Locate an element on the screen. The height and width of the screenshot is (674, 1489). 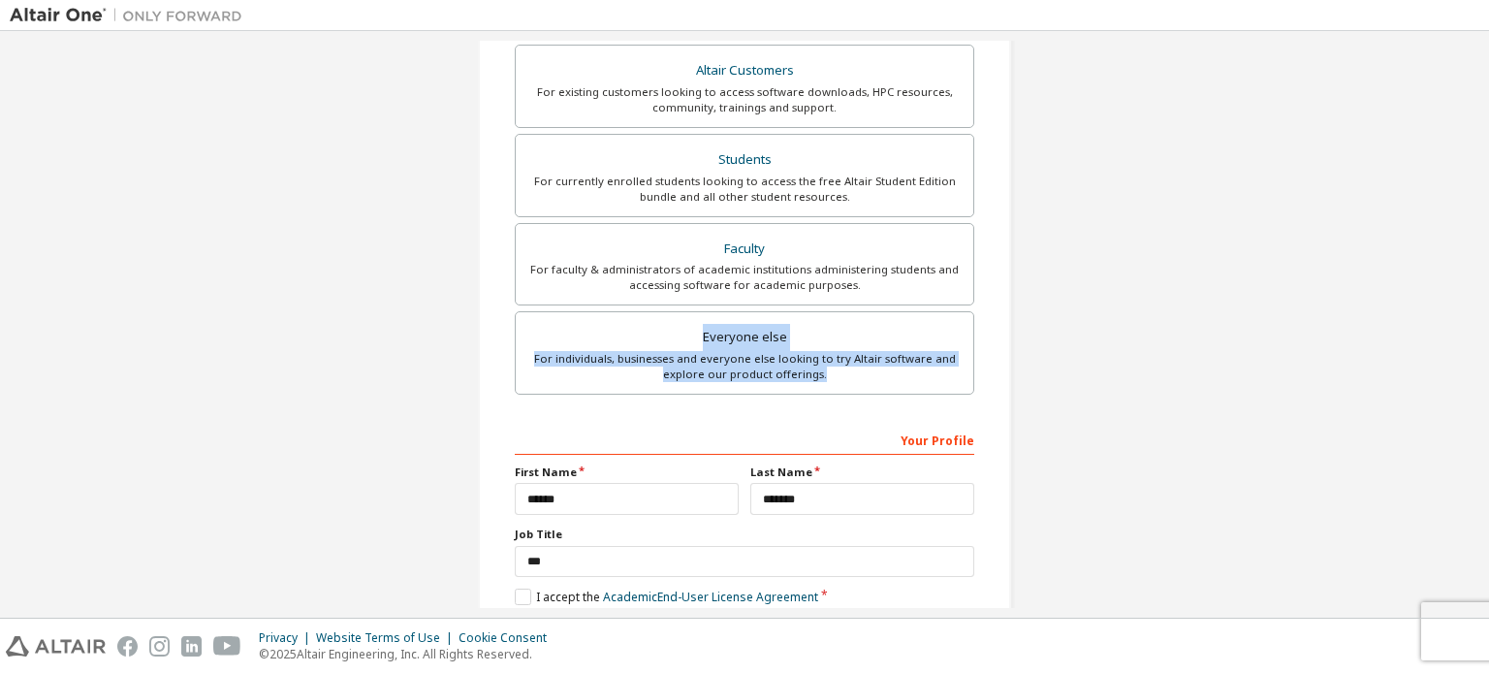
div: For currently enrolled students looking to access the free Altair Student Edition bundle and all ... is located at coordinates (744, 189).